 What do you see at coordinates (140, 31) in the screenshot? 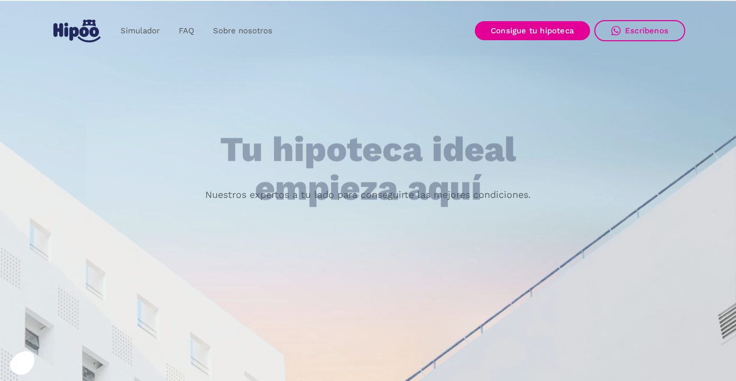
I see `a: Simulador` at bounding box center [140, 31].